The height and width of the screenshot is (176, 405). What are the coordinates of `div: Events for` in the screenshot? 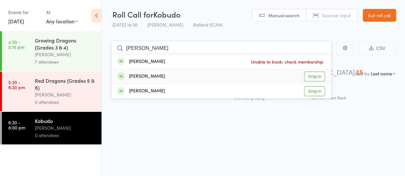 It's located at (24, 12).